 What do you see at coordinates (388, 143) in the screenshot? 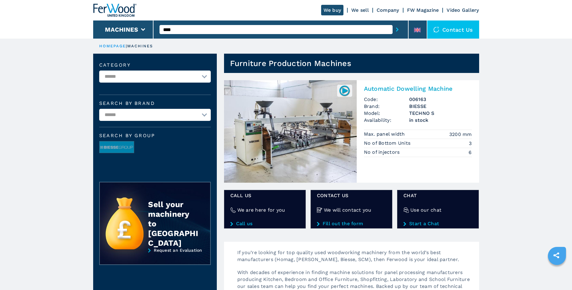
I see `p: No of Bottom Units` at bounding box center [388, 143].